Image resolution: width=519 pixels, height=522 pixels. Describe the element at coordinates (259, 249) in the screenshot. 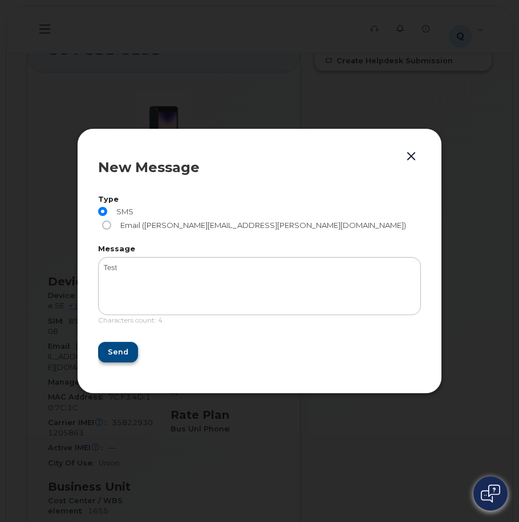

I see `label: Message` at that location.